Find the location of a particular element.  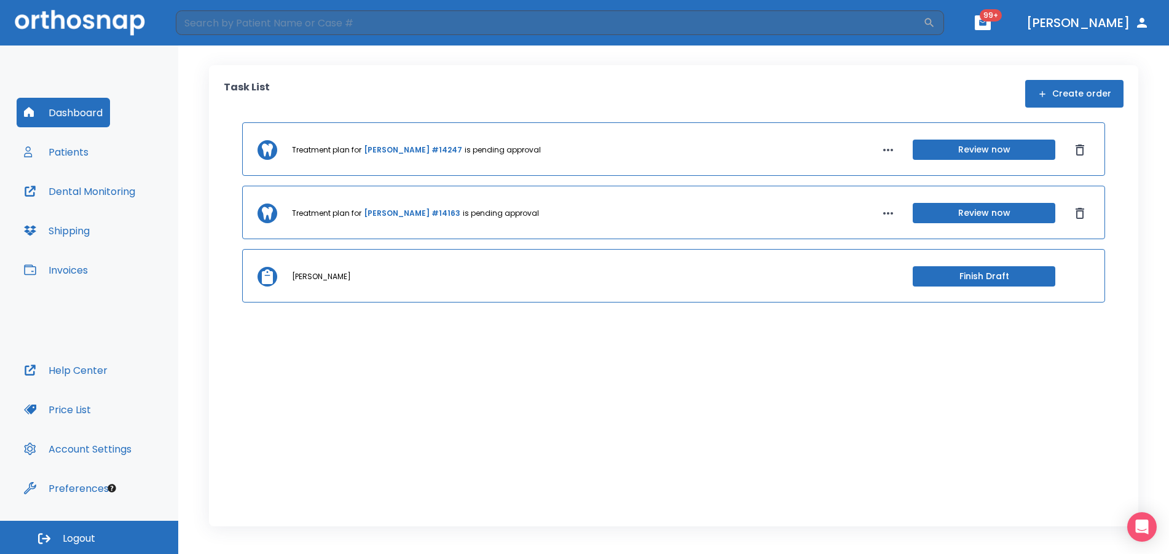

button: Dashboard is located at coordinates (63, 112).